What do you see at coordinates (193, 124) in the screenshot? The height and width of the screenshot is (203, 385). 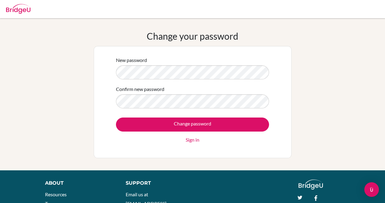 I see `input: Change password` at bounding box center [193, 124].